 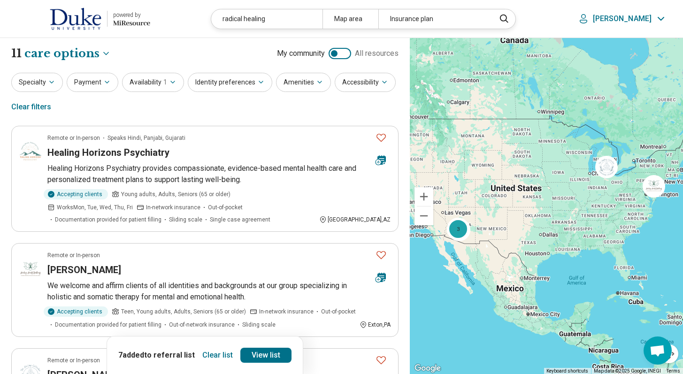 What do you see at coordinates (673, 371) in the screenshot?
I see `a: Terms (opens in new tab)` at bounding box center [673, 371].